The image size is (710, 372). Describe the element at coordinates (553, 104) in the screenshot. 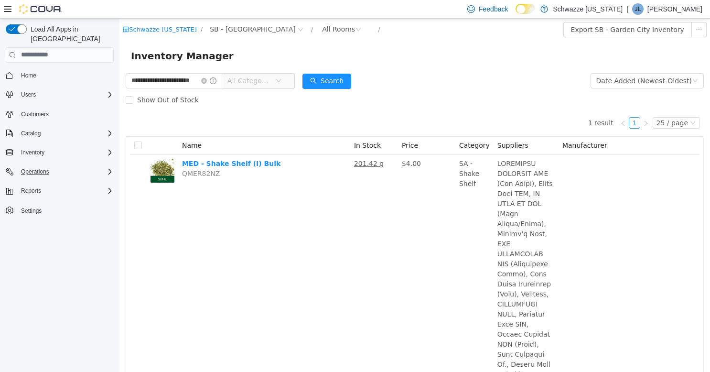

I see `div: 25 / page` at that location.